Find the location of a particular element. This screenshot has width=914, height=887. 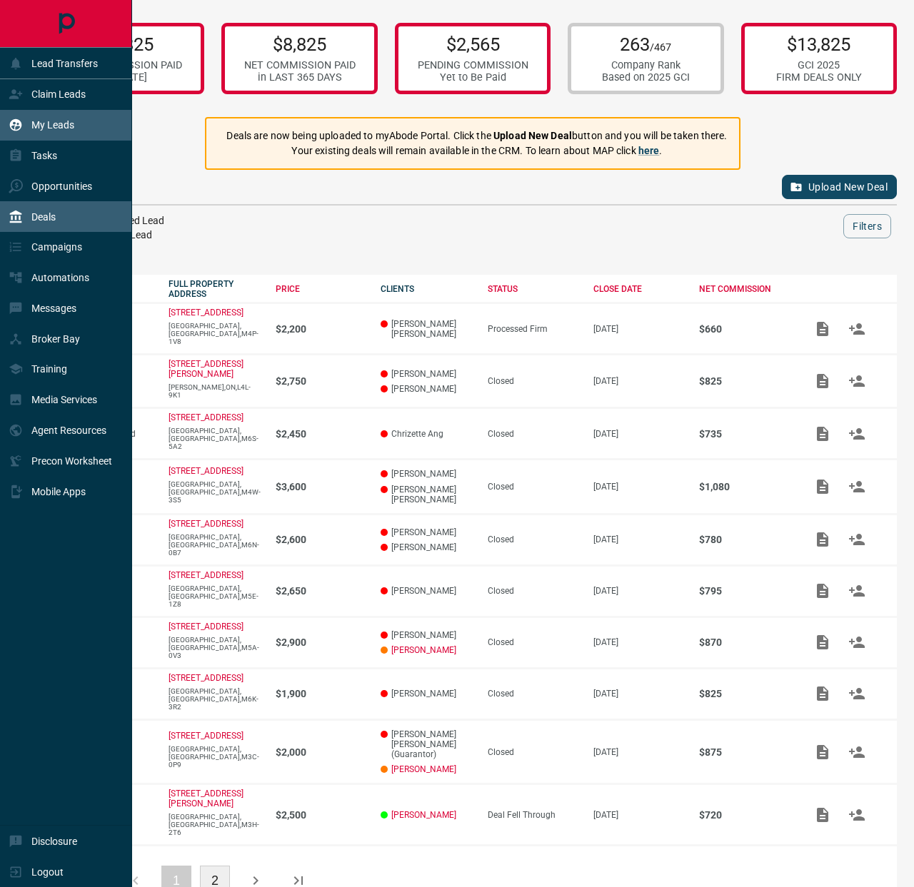

p: $2,200 is located at coordinates (321, 329).